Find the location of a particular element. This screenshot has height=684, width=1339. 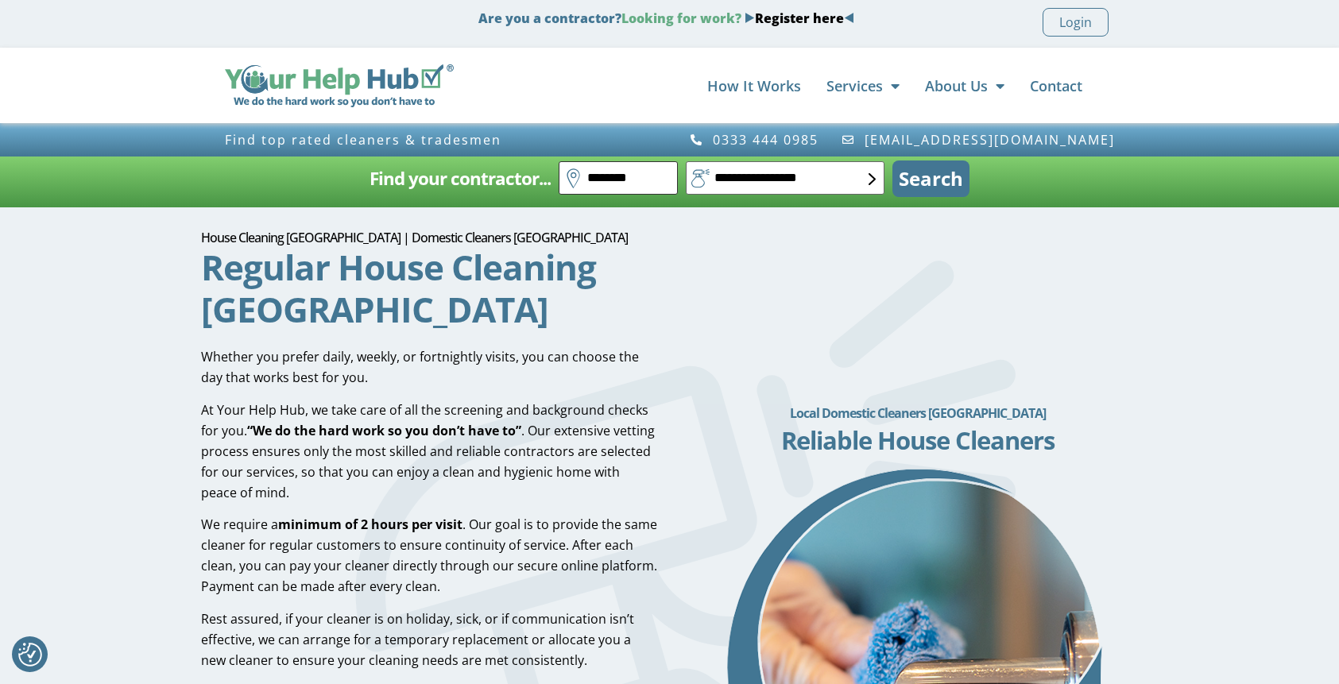

img: select-box-form.svg is located at coordinates (871, 179).